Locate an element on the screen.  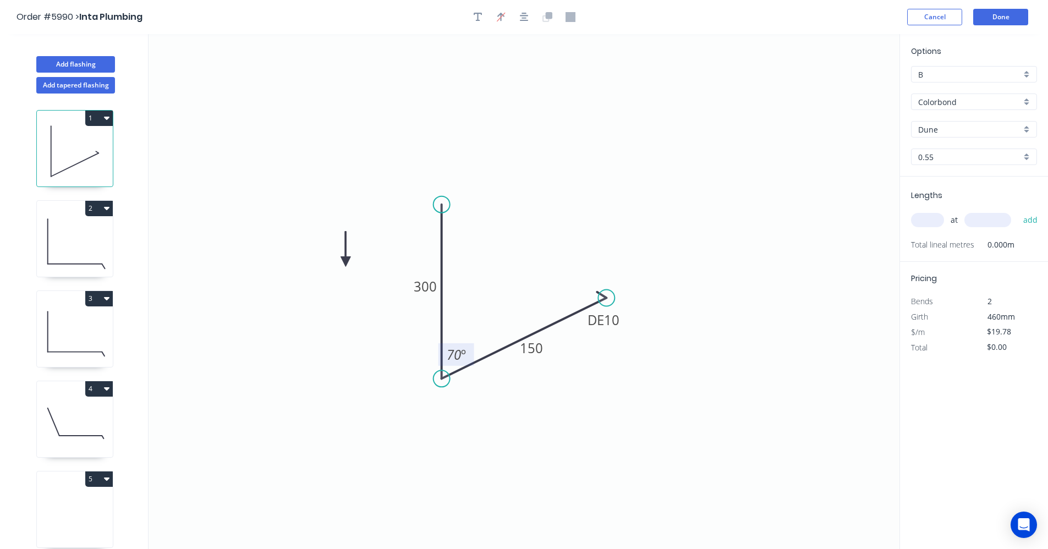
span: $/m is located at coordinates (917, 332).